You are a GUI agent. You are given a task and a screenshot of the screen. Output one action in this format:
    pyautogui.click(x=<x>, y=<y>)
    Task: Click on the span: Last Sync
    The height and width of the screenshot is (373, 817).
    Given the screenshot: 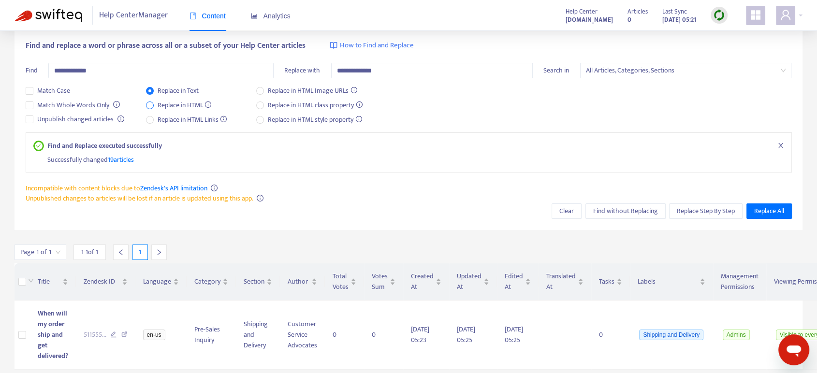 What is the action you would take?
    pyautogui.click(x=675, y=12)
    